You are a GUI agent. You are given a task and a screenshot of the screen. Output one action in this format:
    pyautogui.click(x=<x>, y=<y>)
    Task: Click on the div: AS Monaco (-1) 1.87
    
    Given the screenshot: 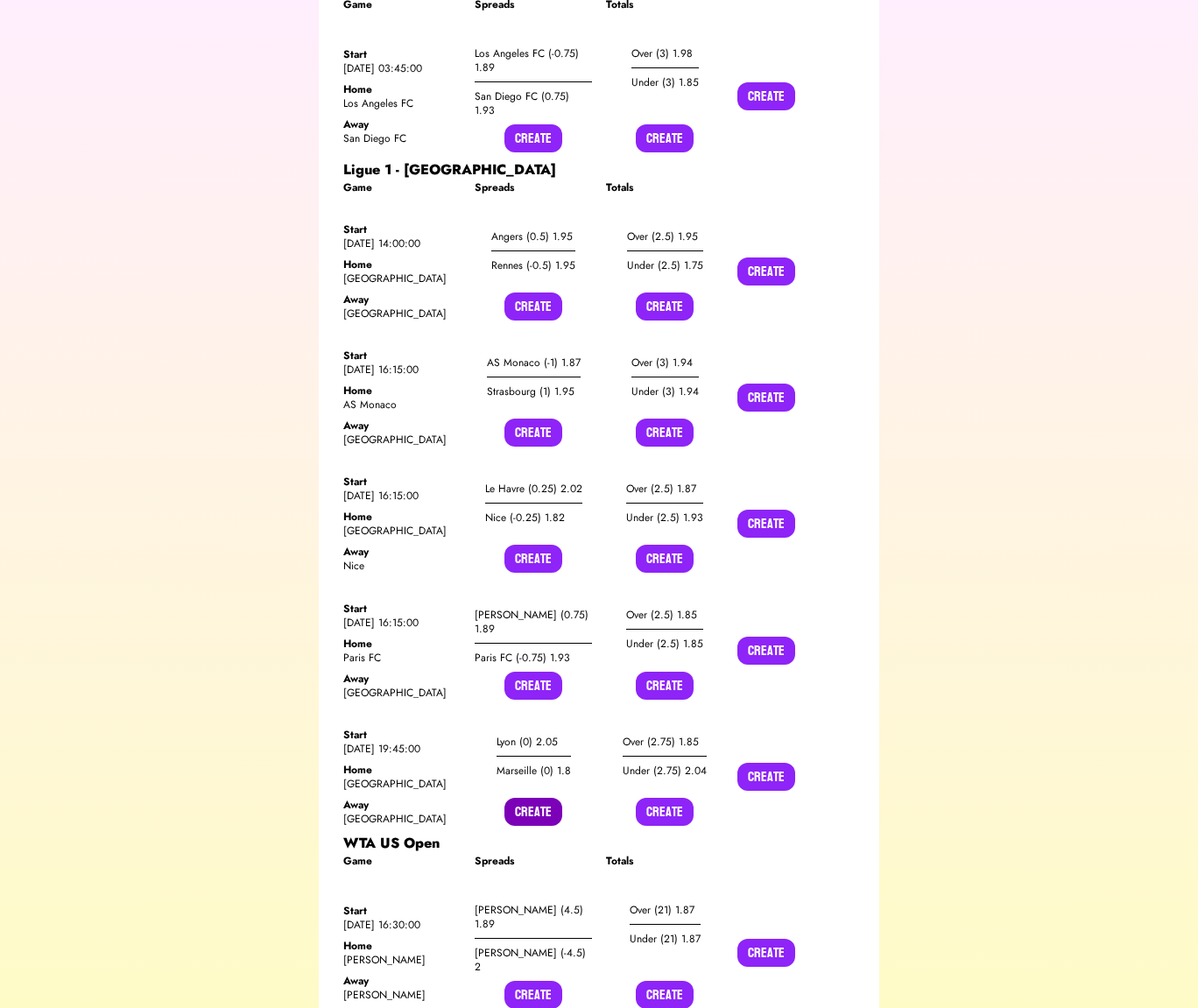 What is the action you would take?
    pyautogui.click(x=533, y=363)
    